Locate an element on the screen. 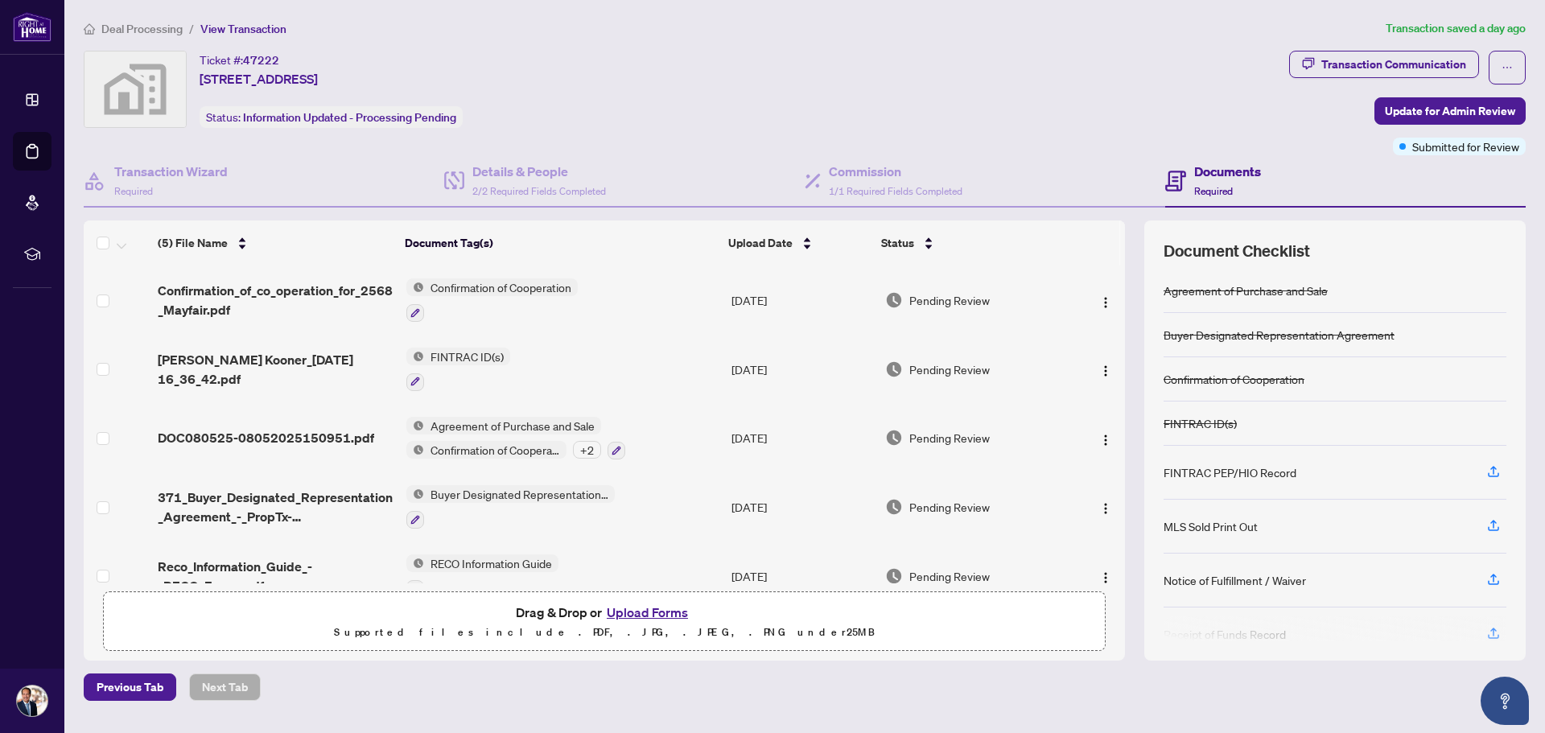 The width and height of the screenshot is (1545, 733). span: ellipsis is located at coordinates (1507, 68).